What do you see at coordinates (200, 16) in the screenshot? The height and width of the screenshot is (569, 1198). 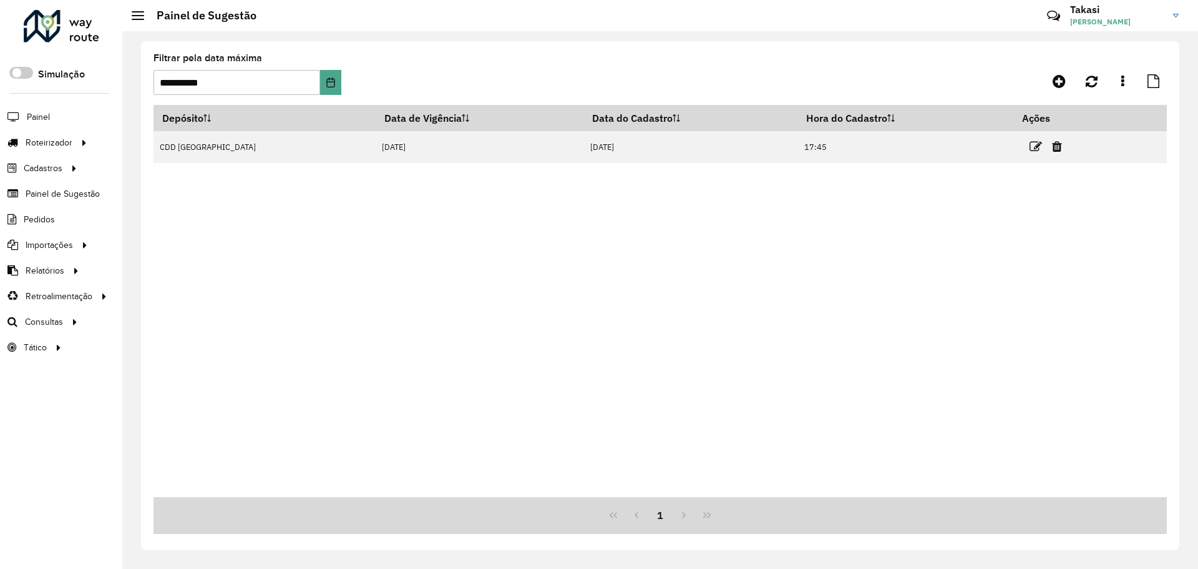 I see `h2: Painel de Sugestão` at bounding box center [200, 16].